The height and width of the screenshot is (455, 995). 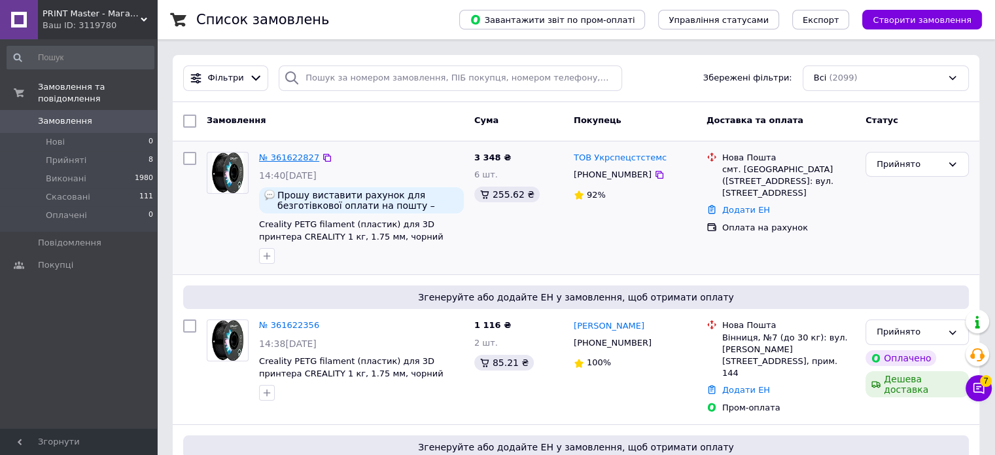 I want to click on span: Покупець, so click(x=597, y=120).